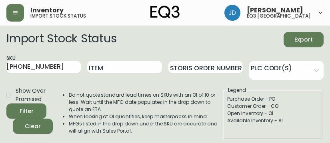 Image resolution: width=330 pixels, height=143 pixels. I want to click on span: Show Over Promised, so click(31, 95).